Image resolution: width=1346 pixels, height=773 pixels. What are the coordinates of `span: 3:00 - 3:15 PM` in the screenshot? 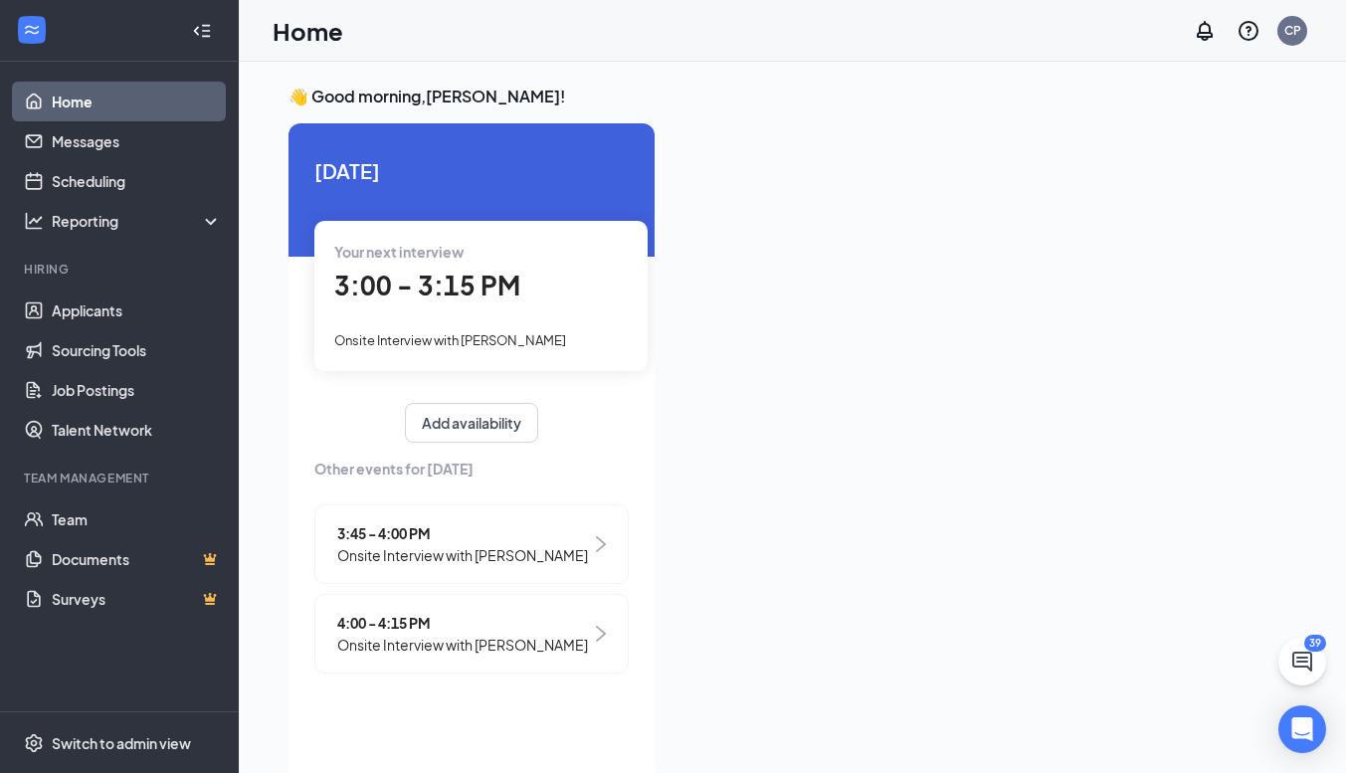 It's located at (427, 285).